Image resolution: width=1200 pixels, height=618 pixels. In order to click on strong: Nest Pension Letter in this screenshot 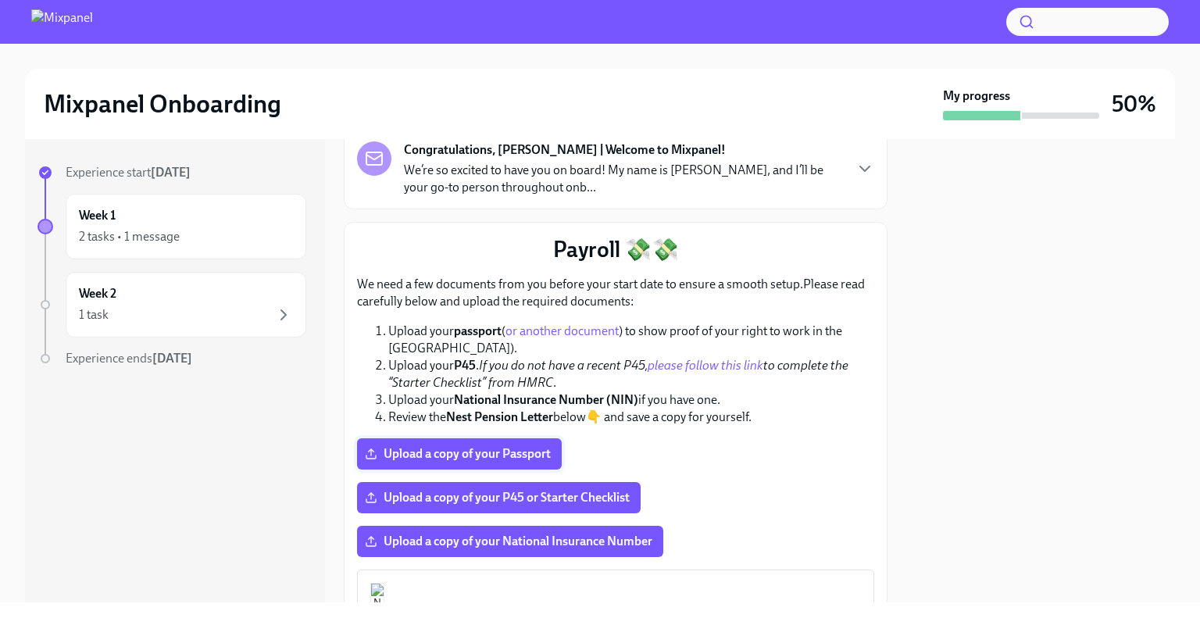, I will do `click(499, 416)`.